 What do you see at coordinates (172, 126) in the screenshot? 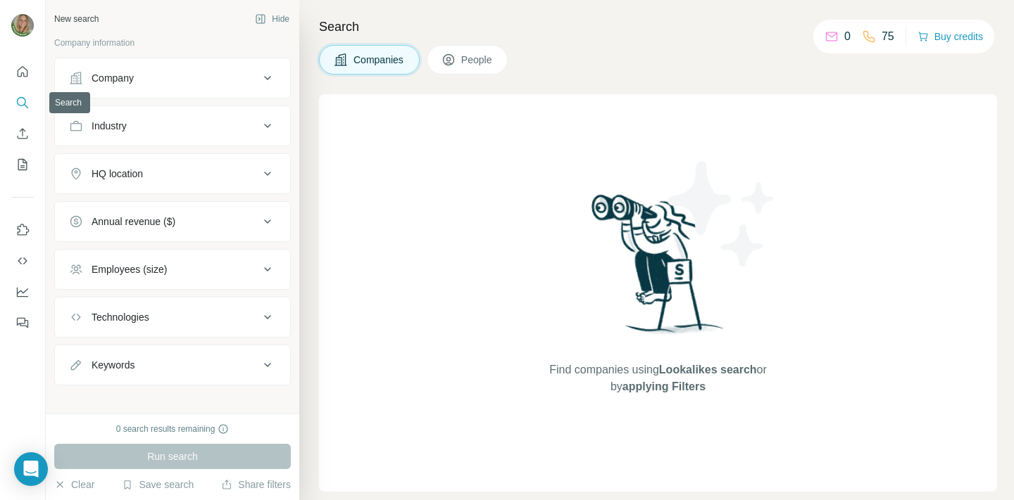
I see `button: Industry` at bounding box center [172, 126].